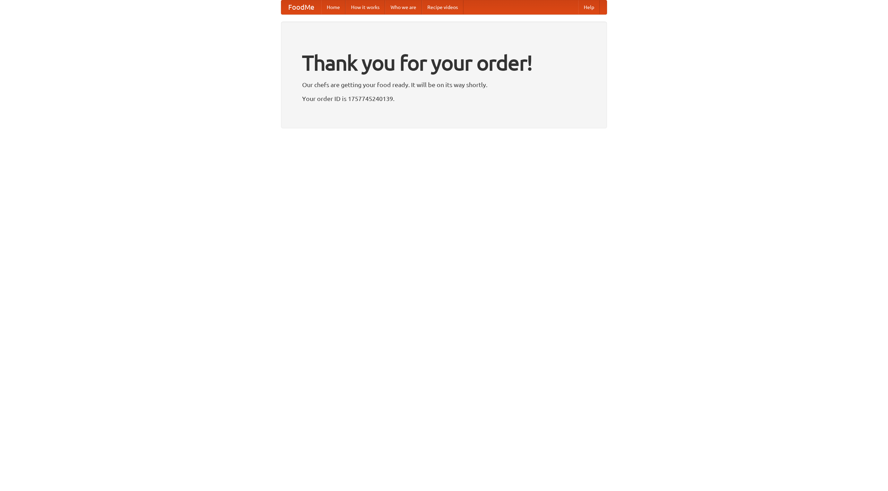 This screenshot has width=888, height=491. What do you see at coordinates (365, 7) in the screenshot?
I see `a: How it works` at bounding box center [365, 7].